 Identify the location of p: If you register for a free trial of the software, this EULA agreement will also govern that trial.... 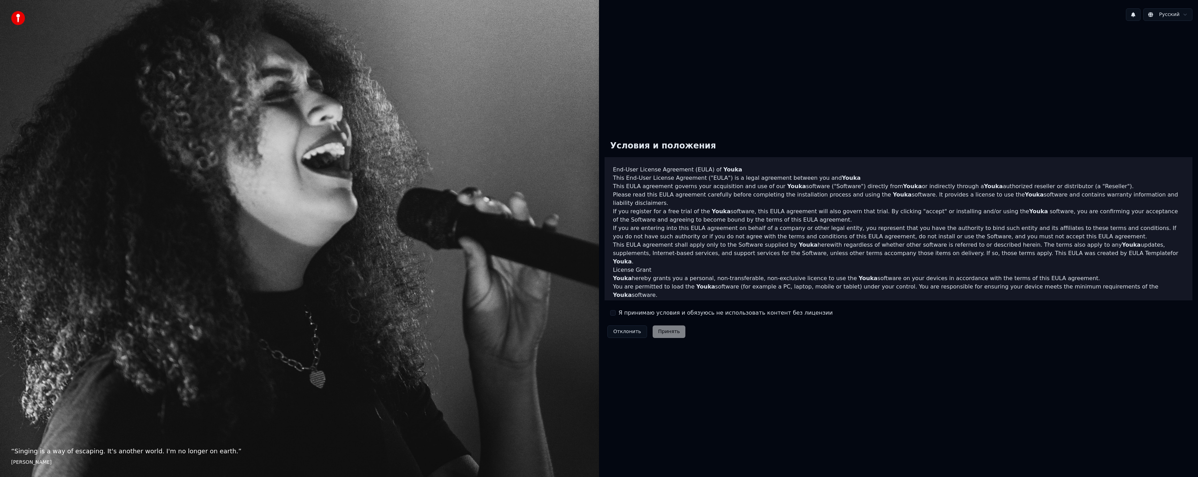
(898, 215).